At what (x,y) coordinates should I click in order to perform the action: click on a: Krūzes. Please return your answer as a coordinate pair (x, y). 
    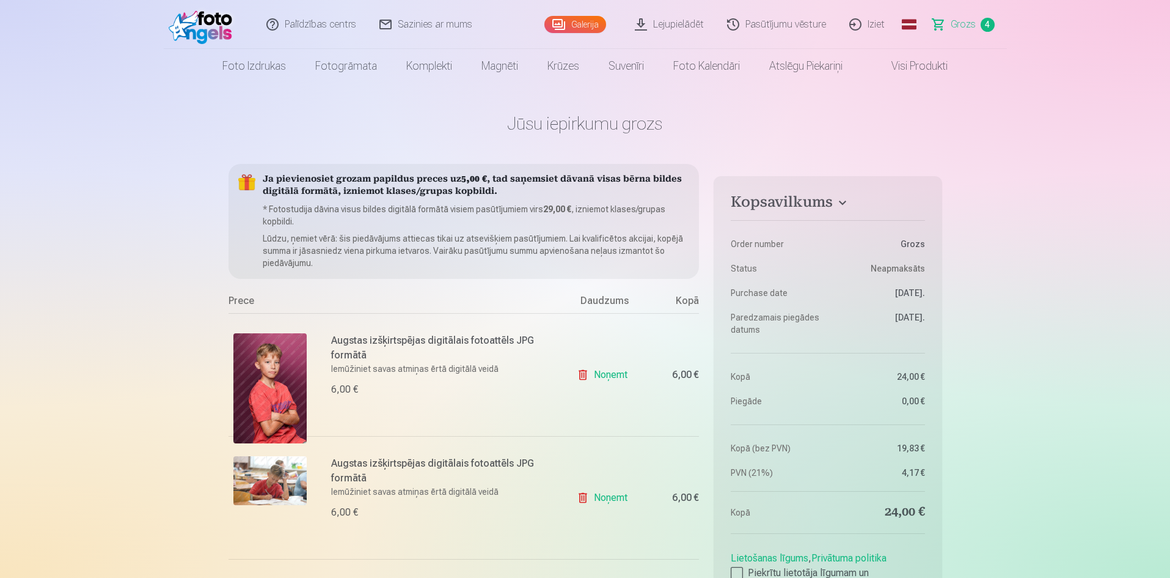
    Looking at the image, I should click on (563, 66).